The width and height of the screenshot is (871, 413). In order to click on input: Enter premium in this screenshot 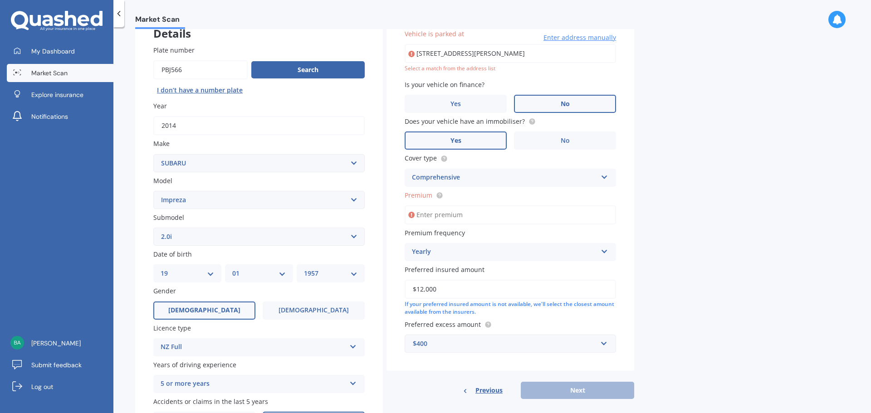, I will do `click(510, 215)`.